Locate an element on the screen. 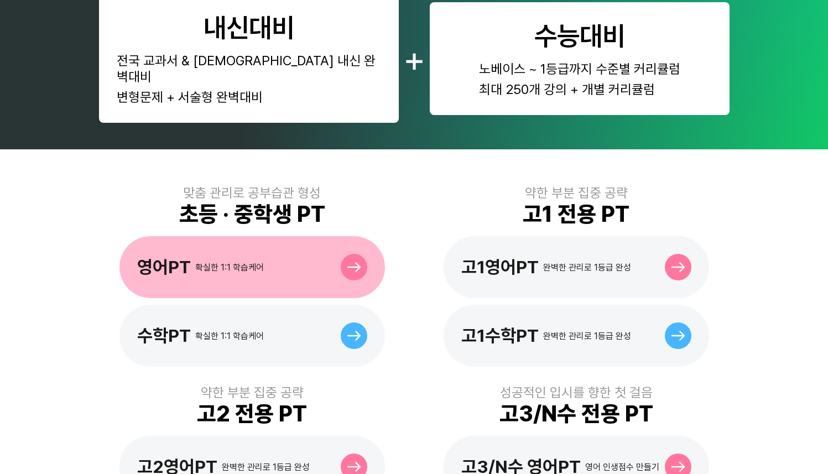  div: 초등 · 중학생 PT is located at coordinates (252, 214).